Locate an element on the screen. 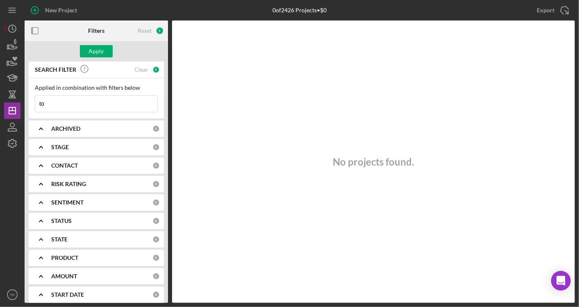 The height and width of the screenshot is (307, 579). b: Filters is located at coordinates (96, 31).